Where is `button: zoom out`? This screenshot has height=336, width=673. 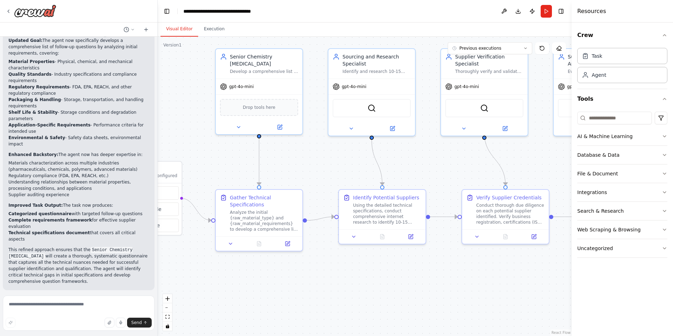
button: zoom out is located at coordinates (168, 308).